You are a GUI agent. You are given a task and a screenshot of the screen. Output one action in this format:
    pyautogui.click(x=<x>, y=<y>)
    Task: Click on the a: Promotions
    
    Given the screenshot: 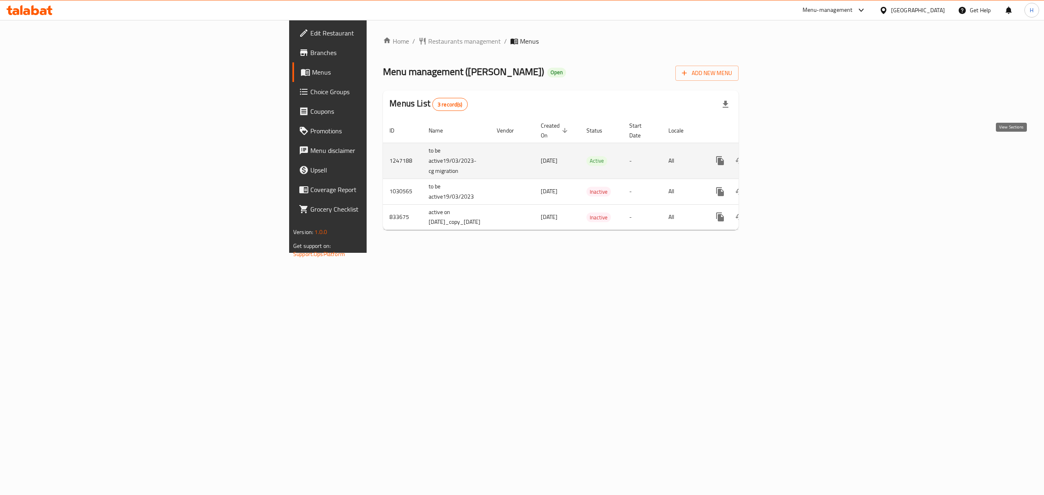 What is the action you would take?
    pyautogui.click(x=378, y=131)
    